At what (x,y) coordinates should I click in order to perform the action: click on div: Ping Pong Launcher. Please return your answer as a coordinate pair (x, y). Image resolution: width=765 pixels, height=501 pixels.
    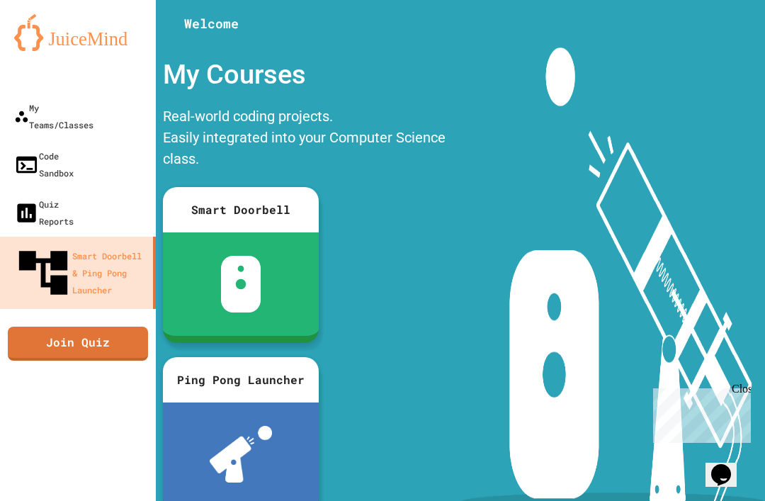
    Looking at the image, I should click on (241, 380).